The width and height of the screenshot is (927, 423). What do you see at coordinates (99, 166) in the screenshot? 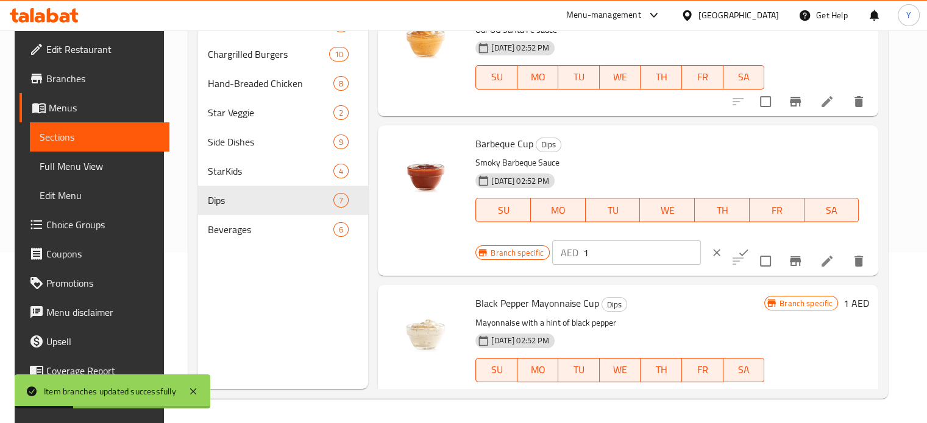
I see `a: Full Menu View` at bounding box center [99, 166].